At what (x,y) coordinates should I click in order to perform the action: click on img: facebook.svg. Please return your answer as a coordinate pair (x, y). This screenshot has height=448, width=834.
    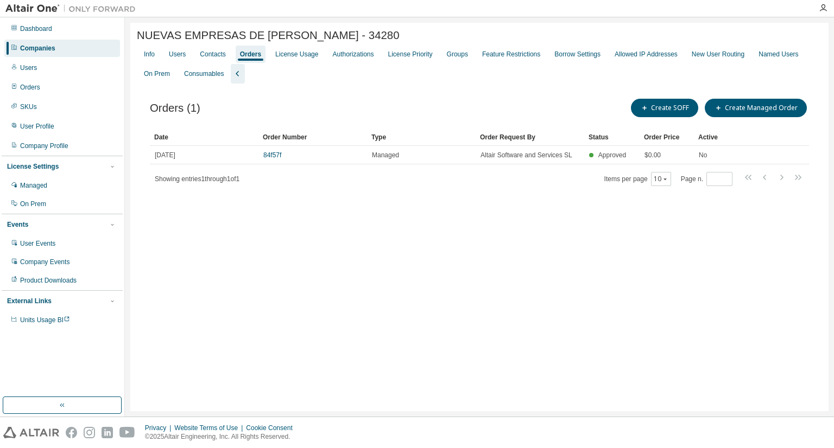
    Looking at the image, I should click on (71, 433).